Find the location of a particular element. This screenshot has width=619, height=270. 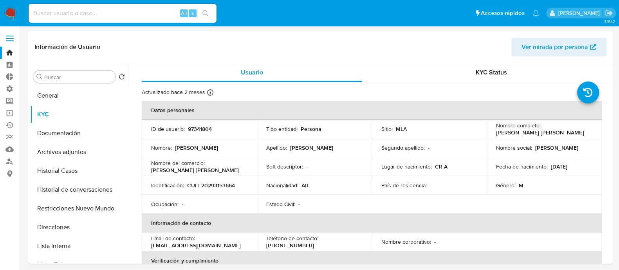

p: Nombre del comercio : is located at coordinates (178, 163).